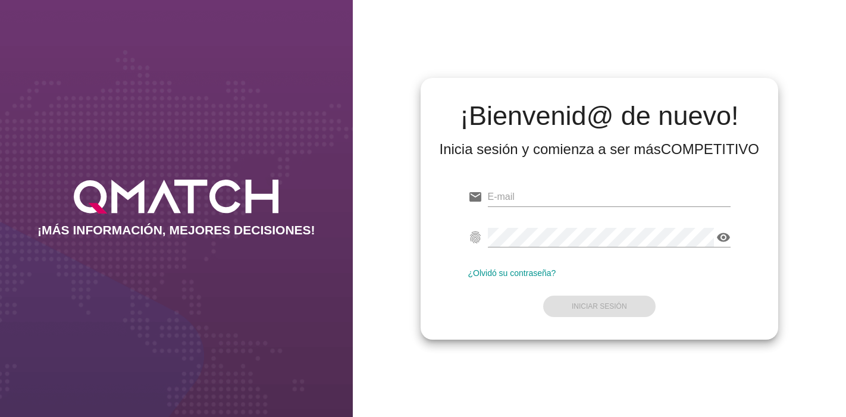  I want to click on strong: COMPETITIVO, so click(710, 149).